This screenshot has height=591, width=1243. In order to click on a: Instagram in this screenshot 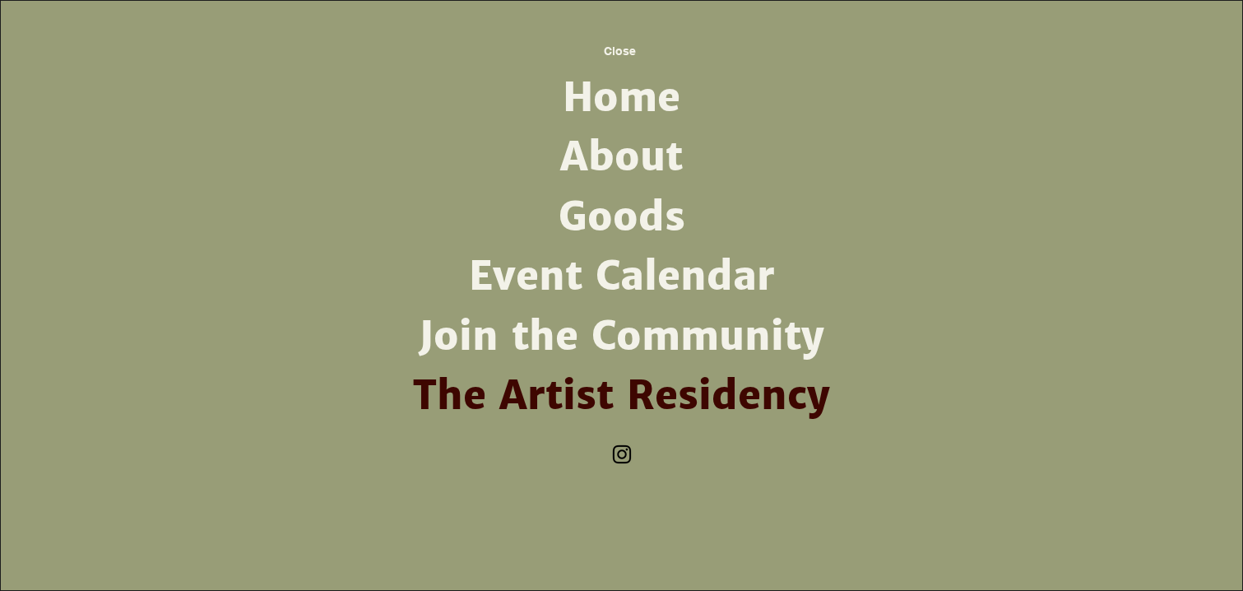, I will do `click(622, 454)`.